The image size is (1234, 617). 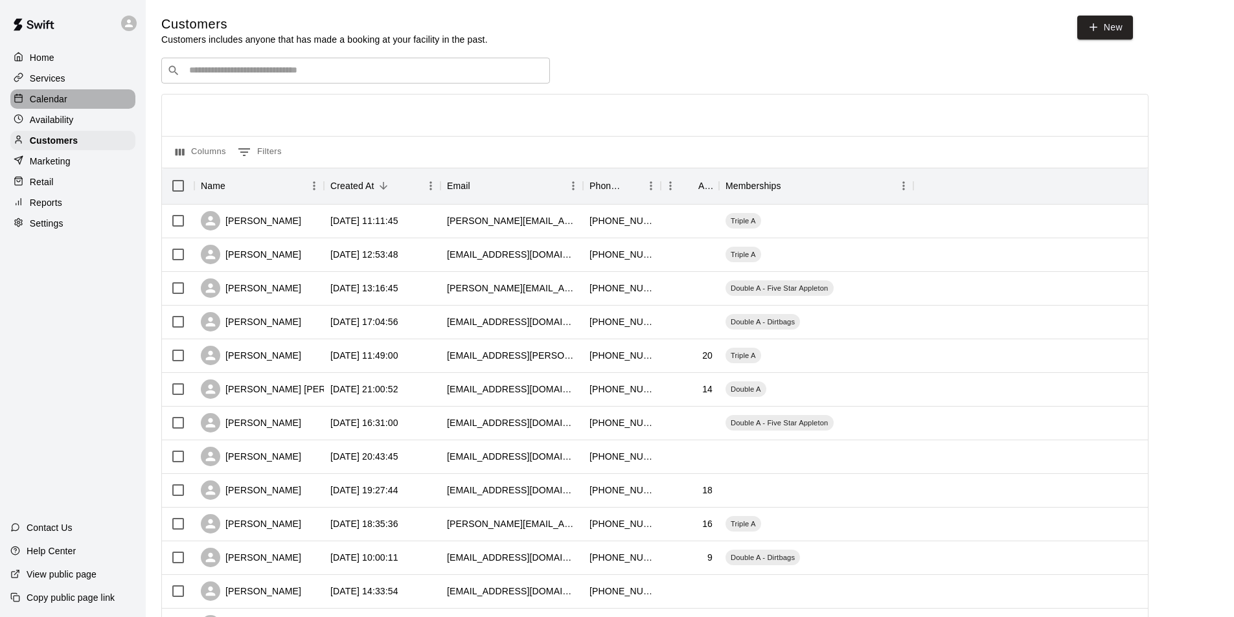 What do you see at coordinates (622, 186) in the screenshot?
I see `div: Phone Number` at bounding box center [622, 186].